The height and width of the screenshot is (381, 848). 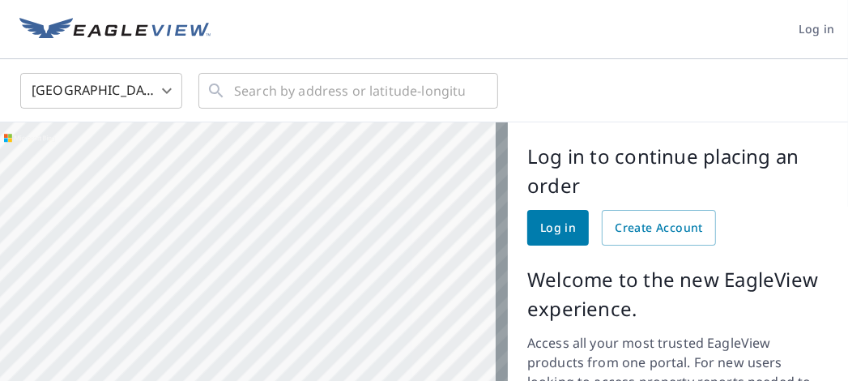 I want to click on span: Create Account, so click(x=658, y=227).